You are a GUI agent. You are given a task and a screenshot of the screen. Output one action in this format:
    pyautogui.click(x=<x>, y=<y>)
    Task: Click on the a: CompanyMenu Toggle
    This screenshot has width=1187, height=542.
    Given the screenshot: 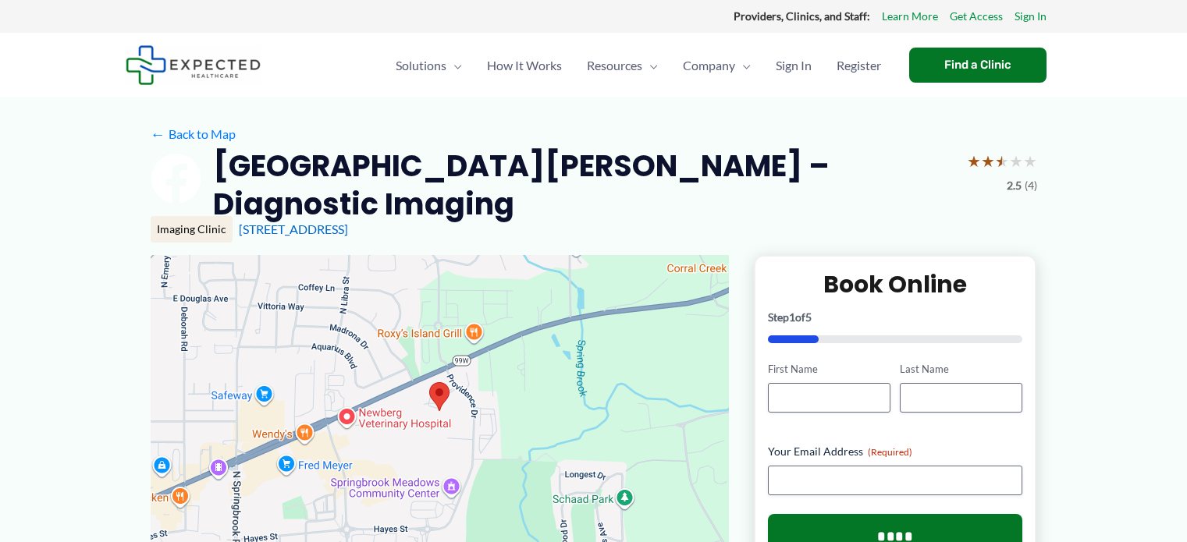 What is the action you would take?
    pyautogui.click(x=716, y=66)
    